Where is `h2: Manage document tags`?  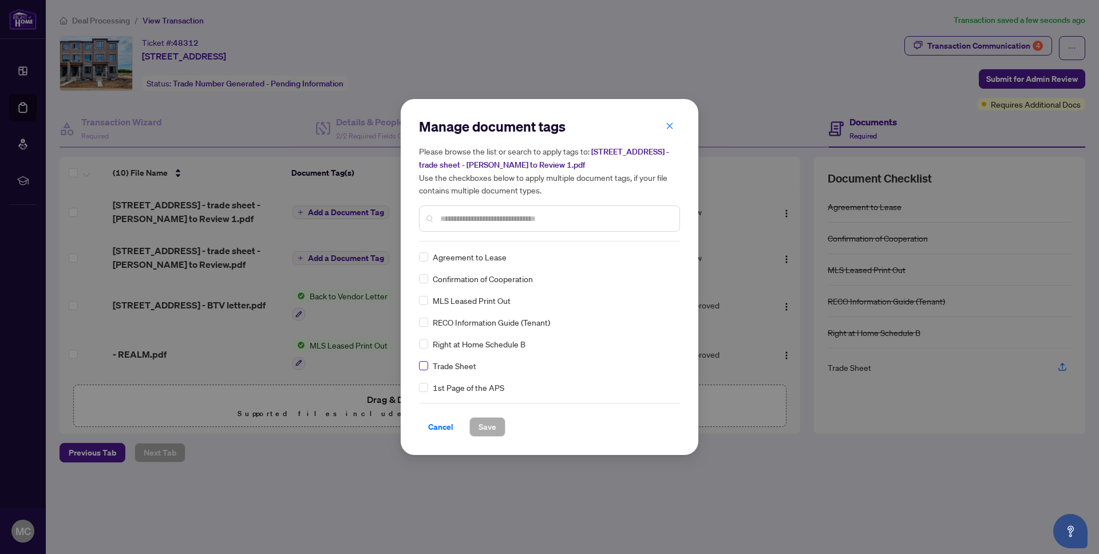 h2: Manage document tags is located at coordinates (550, 127).